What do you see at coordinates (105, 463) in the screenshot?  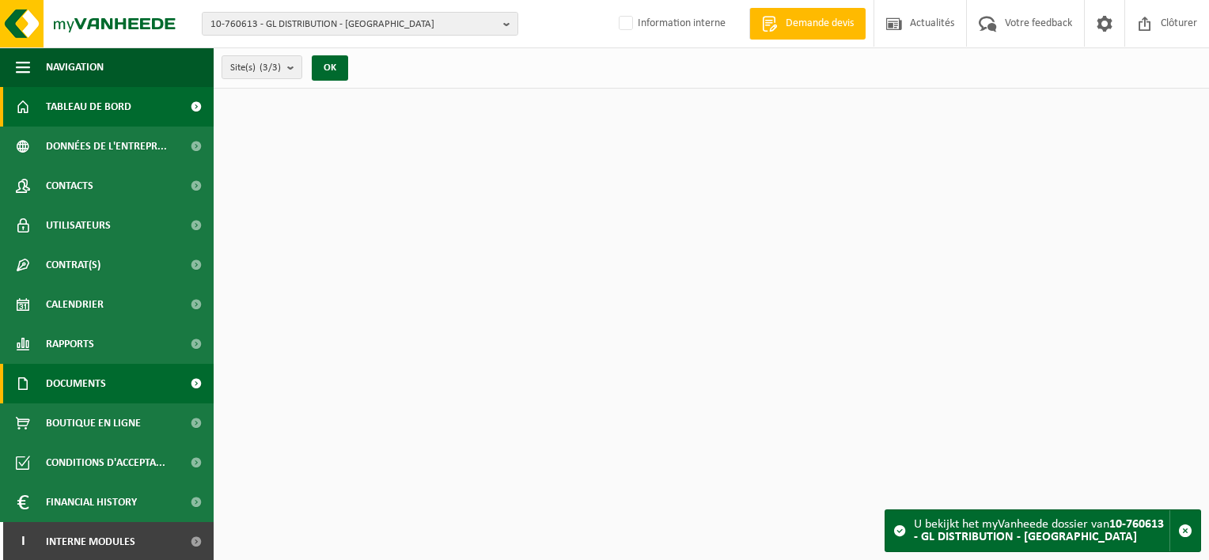 I see `span: Conditions d'accepta...` at bounding box center [105, 463].